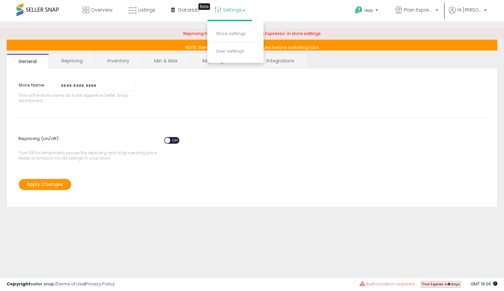  Describe the element at coordinates (72, 61) in the screenshot. I see `a: Repricing` at that location.